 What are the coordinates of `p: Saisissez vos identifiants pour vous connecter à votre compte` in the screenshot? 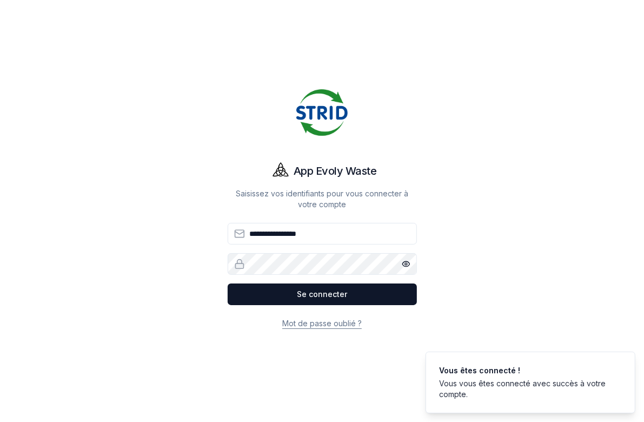 It's located at (322, 199).